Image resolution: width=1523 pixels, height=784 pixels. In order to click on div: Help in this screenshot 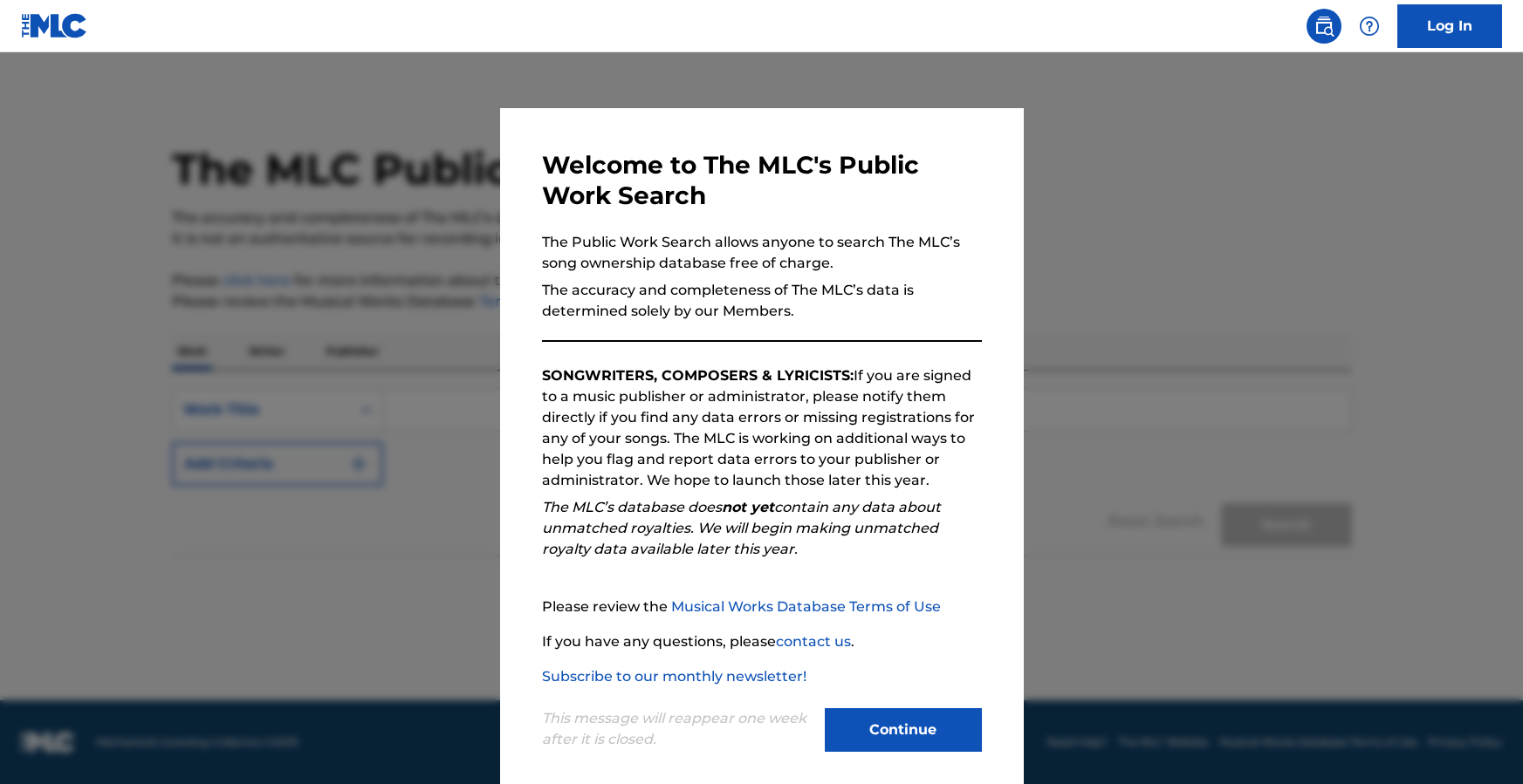, I will do `click(1369, 26)`.